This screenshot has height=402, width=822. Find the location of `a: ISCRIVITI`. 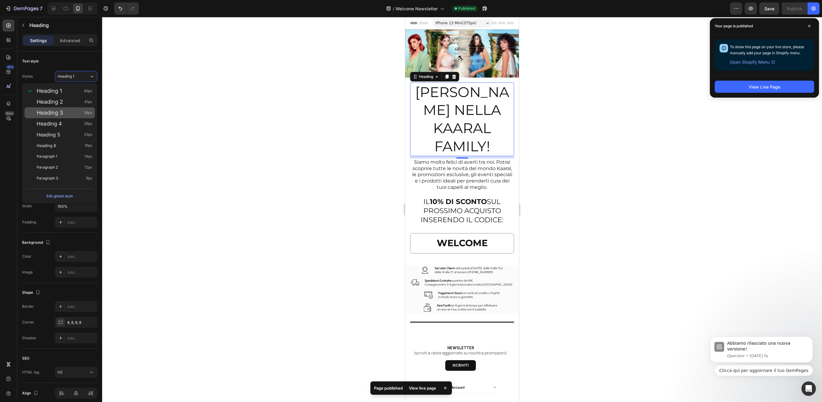

a: ISCRIVITI is located at coordinates (55, 348).